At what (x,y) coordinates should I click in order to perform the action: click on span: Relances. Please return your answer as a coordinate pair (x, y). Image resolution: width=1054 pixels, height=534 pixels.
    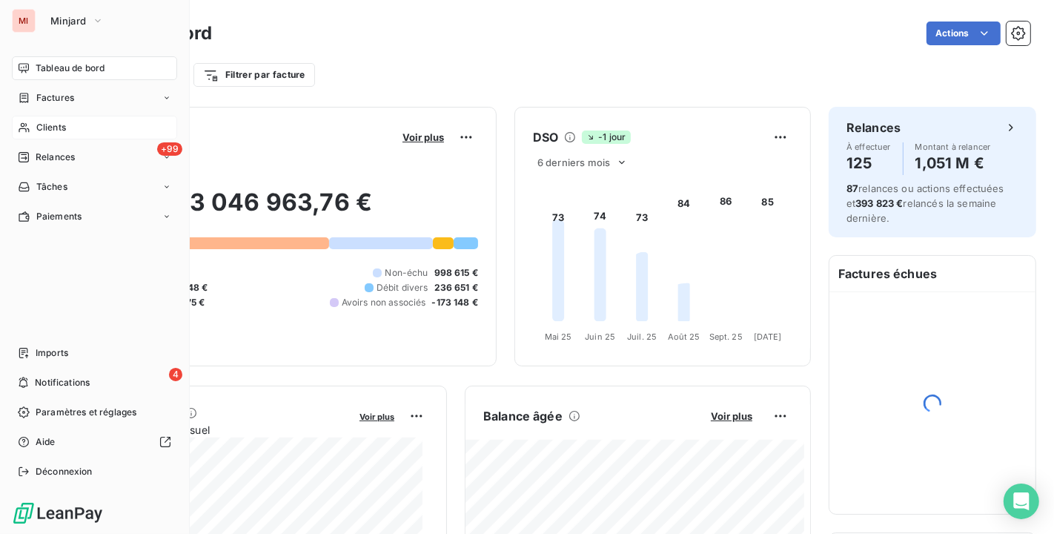
    Looking at the image, I should click on (55, 157).